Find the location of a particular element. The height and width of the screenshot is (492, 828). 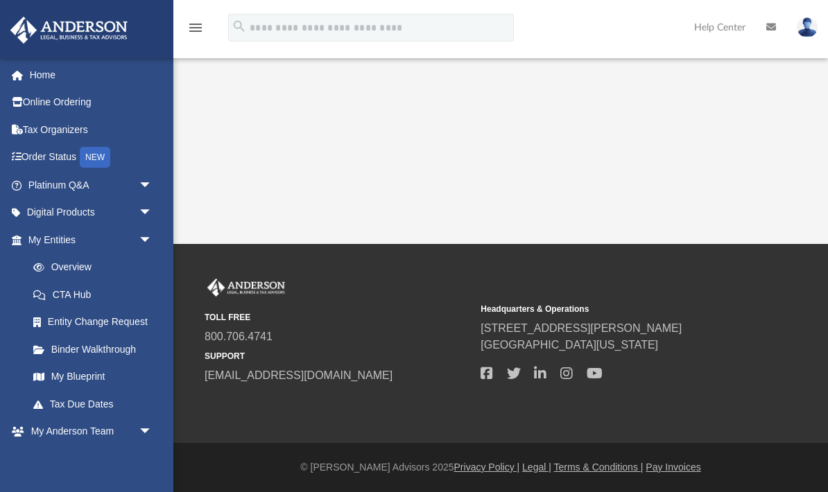

small: Headquarters & Operations is located at coordinates (614, 309).